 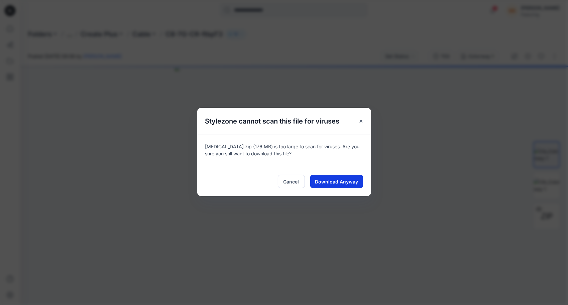 What do you see at coordinates (361, 121) in the screenshot?
I see `button: Close` at bounding box center [361, 121].